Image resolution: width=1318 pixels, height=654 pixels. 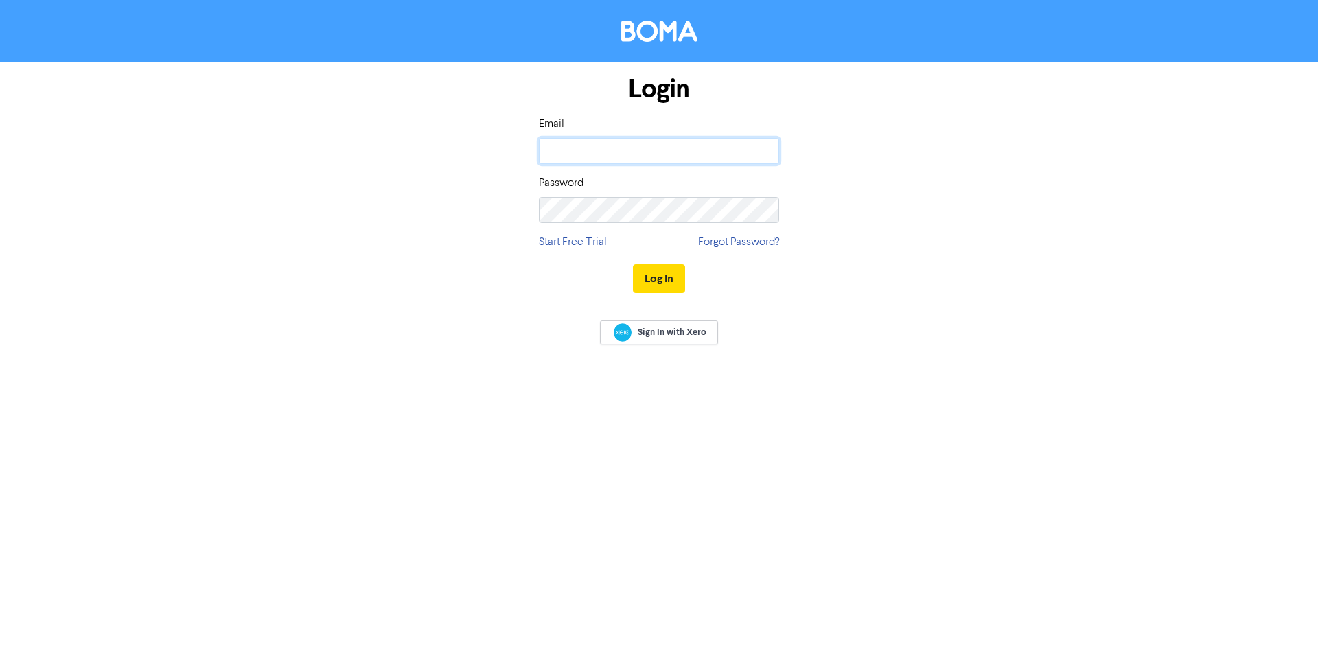 What do you see at coordinates (551, 124) in the screenshot?
I see `label: Email` at bounding box center [551, 124].